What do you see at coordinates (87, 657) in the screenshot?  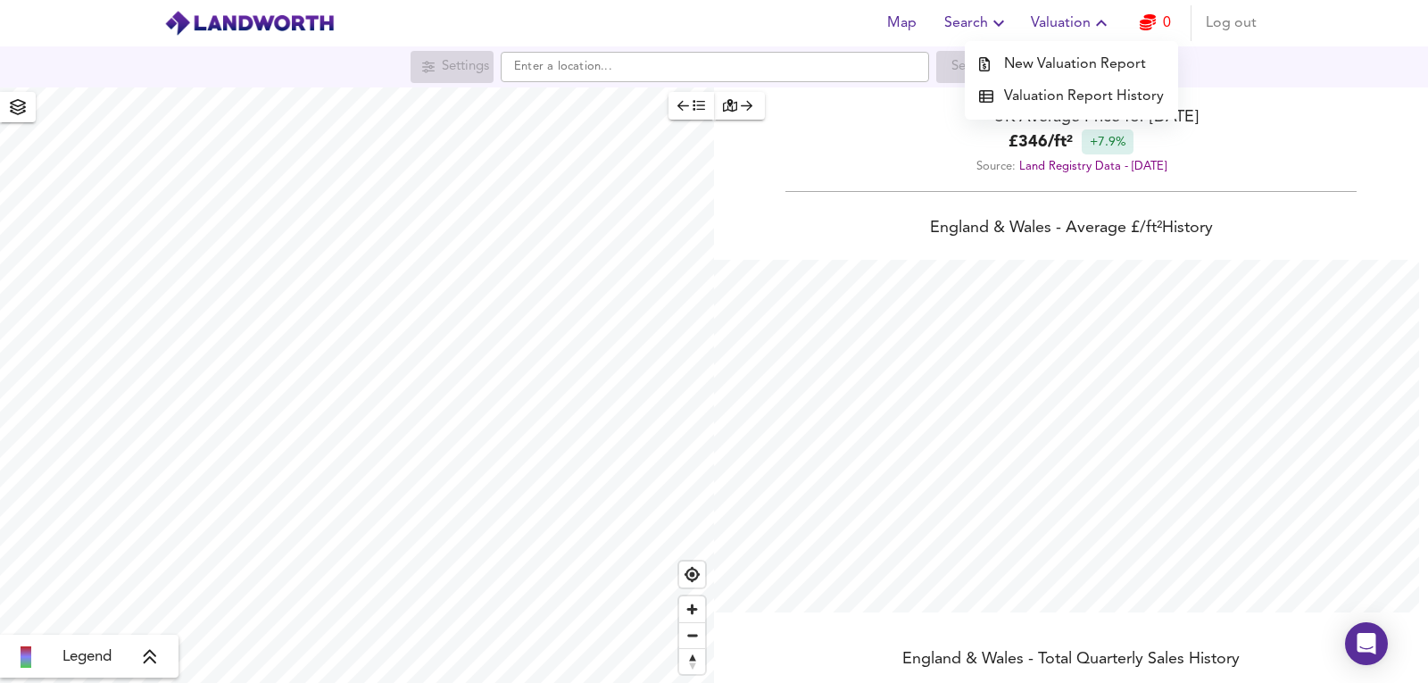 I see `span: Legend` at bounding box center [87, 657].